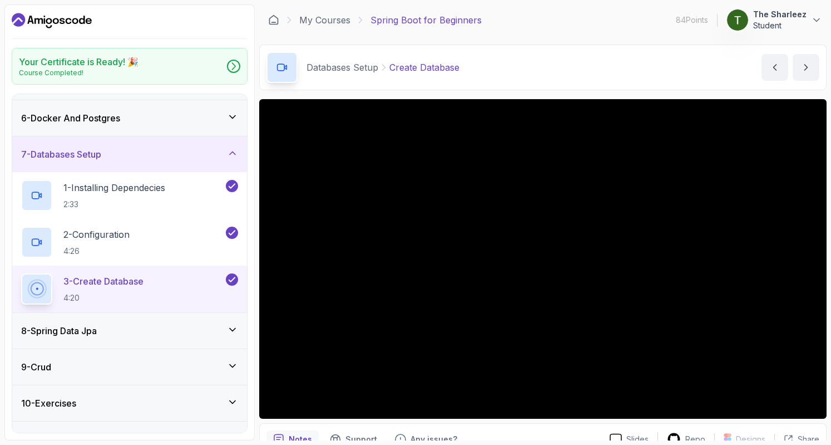 This screenshot has width=831, height=445. I want to click on button: 2-Configuration4:26, so click(130, 242).